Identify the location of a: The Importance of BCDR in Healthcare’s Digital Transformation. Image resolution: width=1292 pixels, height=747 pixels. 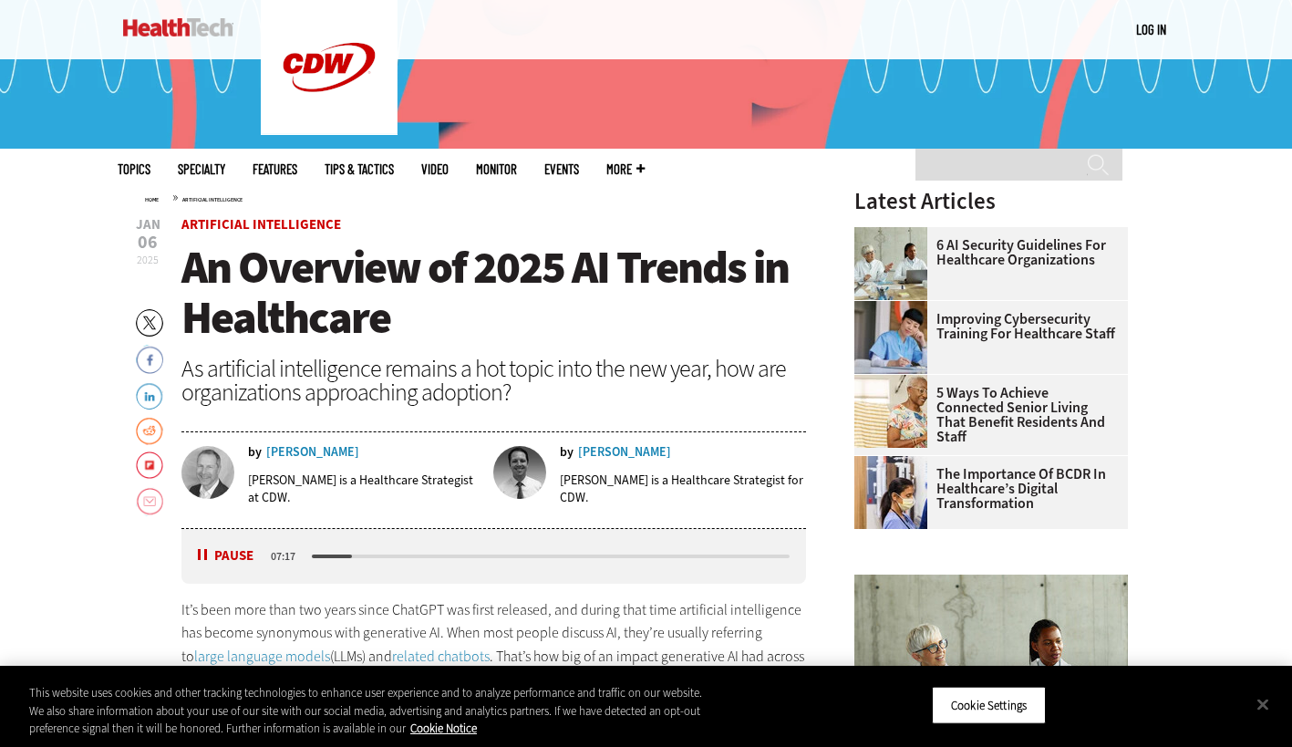
(985, 489).